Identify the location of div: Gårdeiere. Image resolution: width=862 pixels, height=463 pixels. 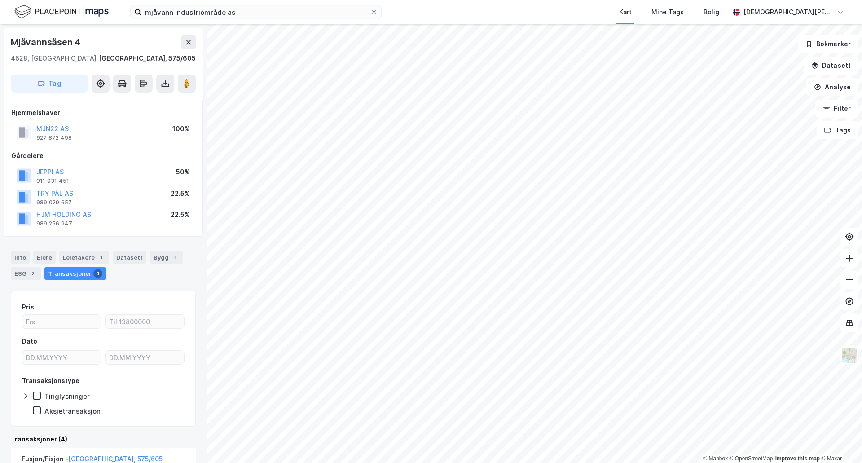
(103, 156).